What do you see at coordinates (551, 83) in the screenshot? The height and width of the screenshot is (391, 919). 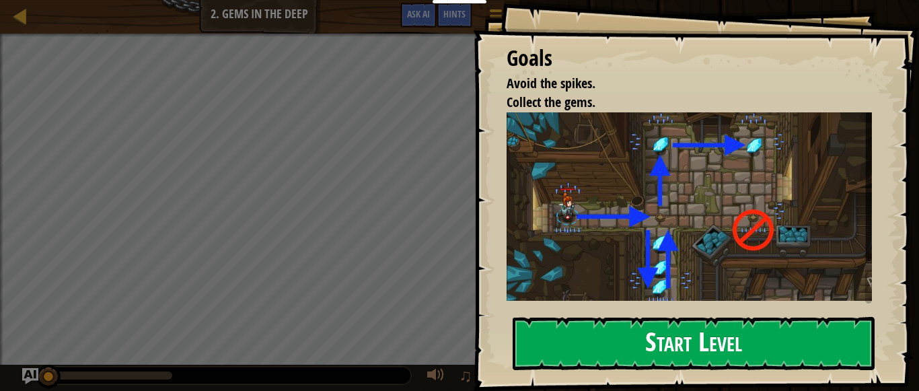 I see `span: Avoid the spikes.` at bounding box center [551, 83].